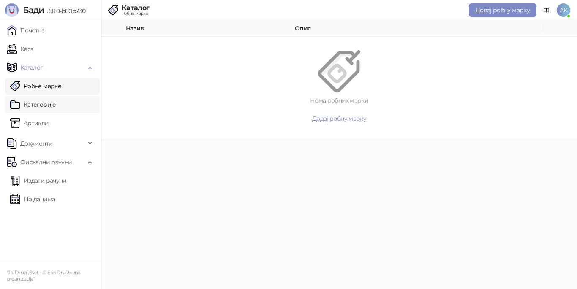  What do you see at coordinates (339, 101) in the screenshot?
I see `div: Нема робних марки` at bounding box center [339, 101].